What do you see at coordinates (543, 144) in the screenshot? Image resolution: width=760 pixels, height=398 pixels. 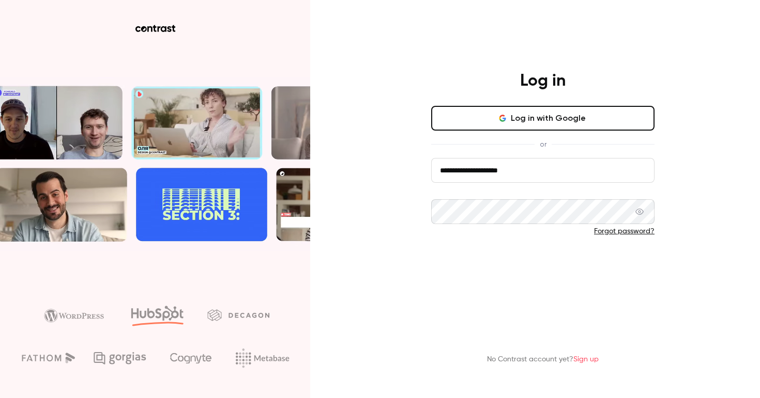 I see `span: or` at bounding box center [543, 144].